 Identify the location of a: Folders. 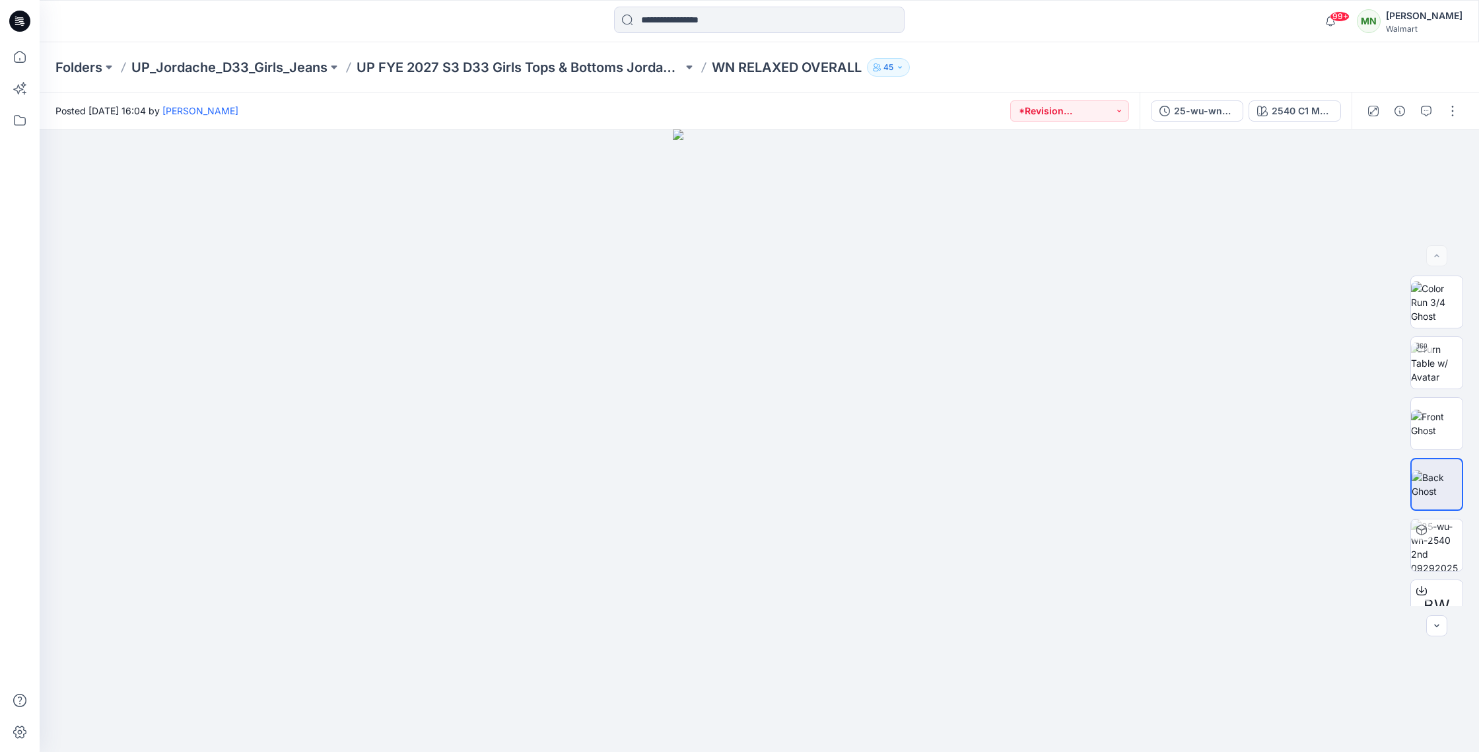
(79, 67).